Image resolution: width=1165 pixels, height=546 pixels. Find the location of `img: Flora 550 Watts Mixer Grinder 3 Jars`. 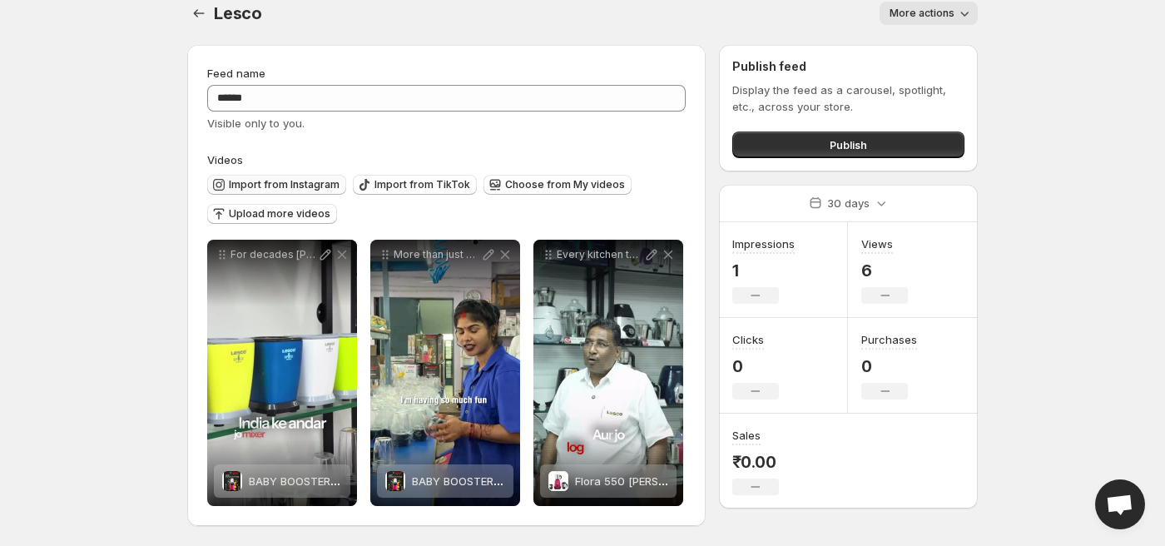

img: Flora 550 Watts Mixer Grinder 3 Jars is located at coordinates (558, 481).